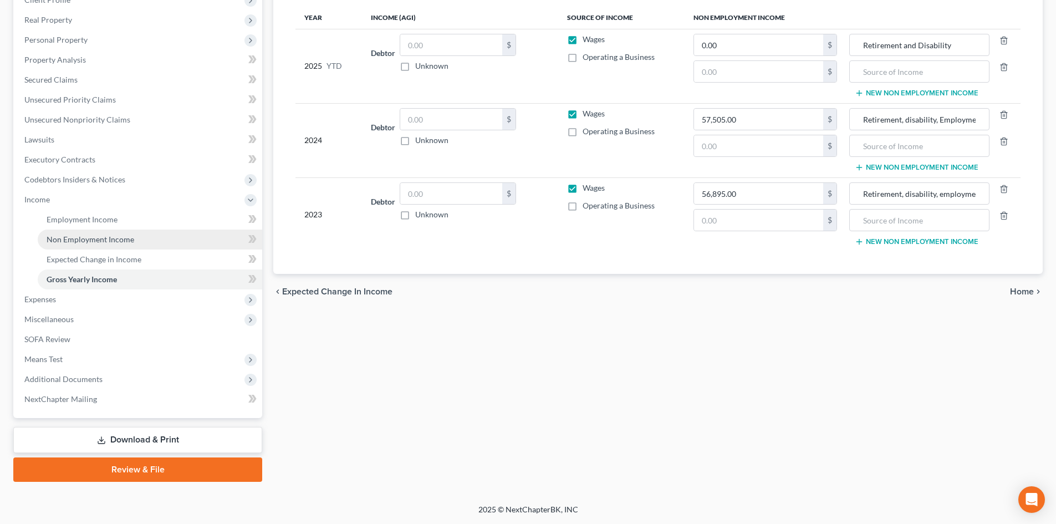  I want to click on span: Non Employment Income, so click(90, 239).